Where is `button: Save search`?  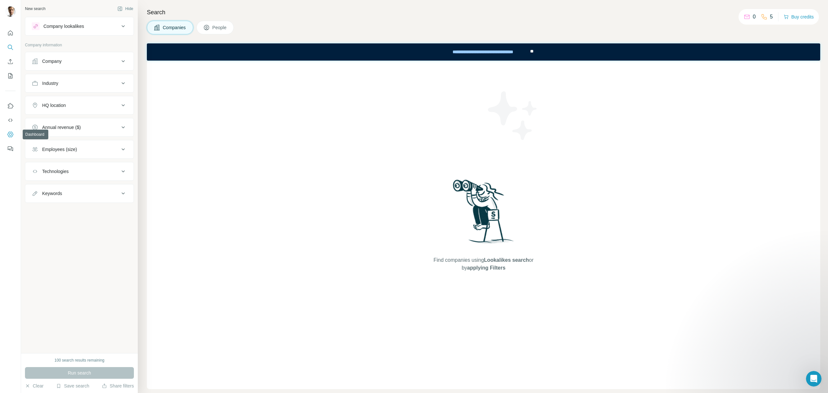
button: Save search is located at coordinates (73, 386).